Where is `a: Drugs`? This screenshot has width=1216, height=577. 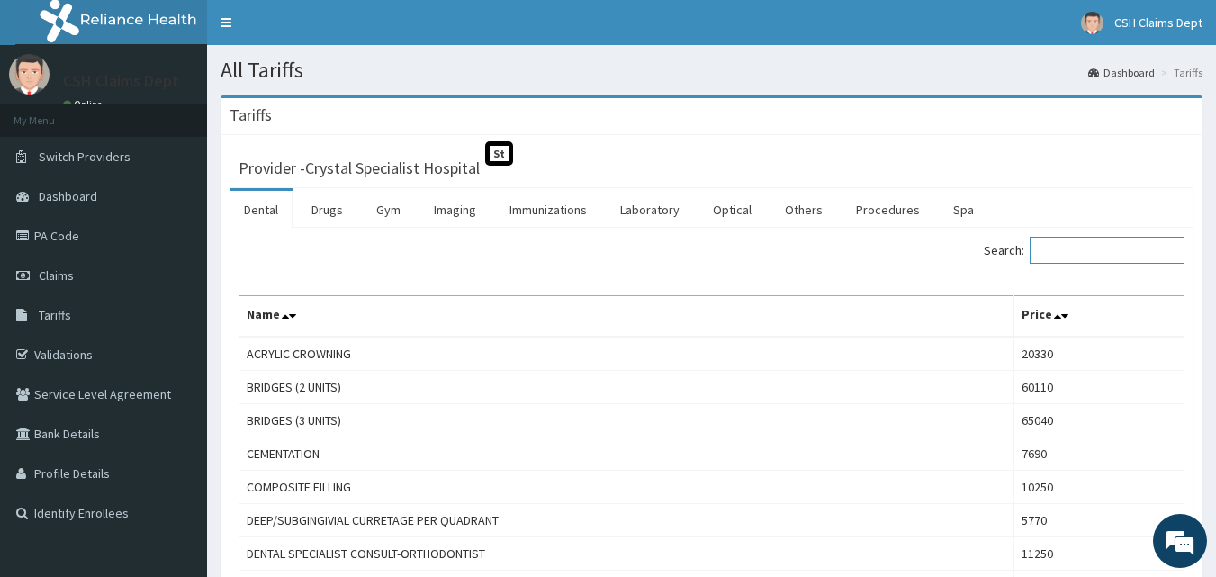 a: Drugs is located at coordinates (327, 210).